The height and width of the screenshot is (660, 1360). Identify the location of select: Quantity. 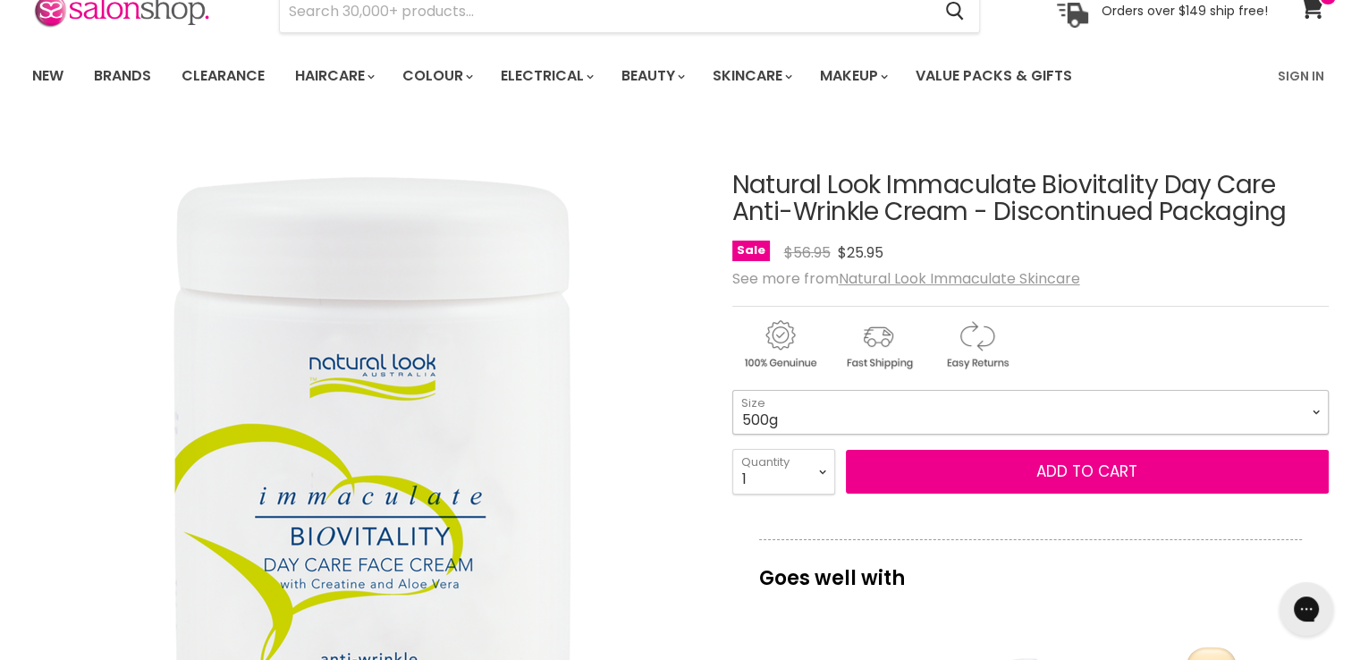
(783, 471).